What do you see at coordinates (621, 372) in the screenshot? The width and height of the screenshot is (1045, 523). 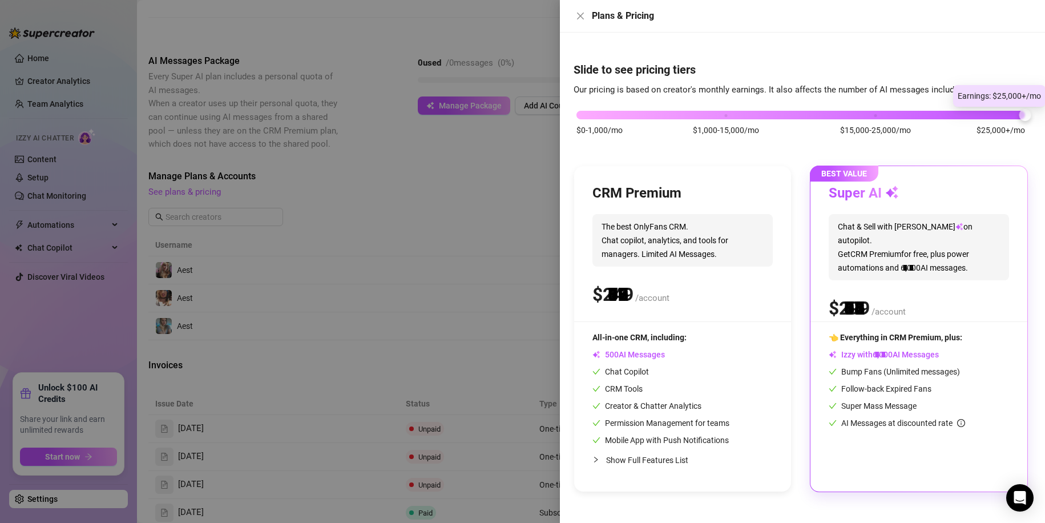 I see `span: Chat Copilot` at bounding box center [621, 372].